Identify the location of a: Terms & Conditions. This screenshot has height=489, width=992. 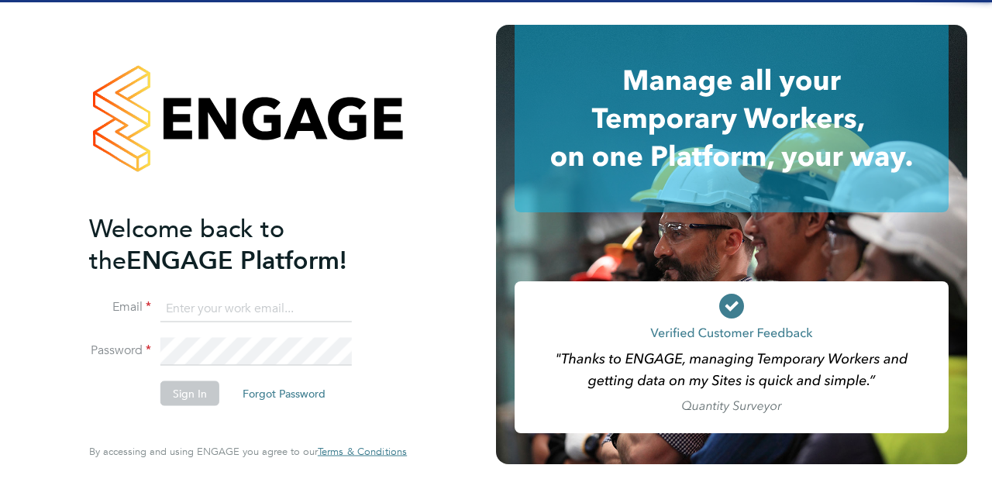
(362, 452).